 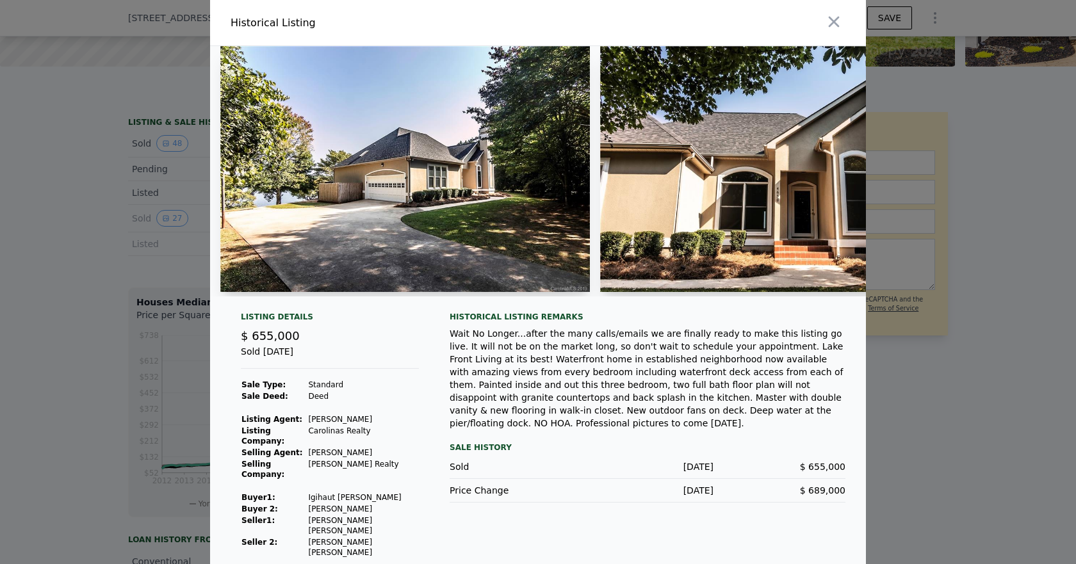 I want to click on div: Sale History, so click(x=648, y=448).